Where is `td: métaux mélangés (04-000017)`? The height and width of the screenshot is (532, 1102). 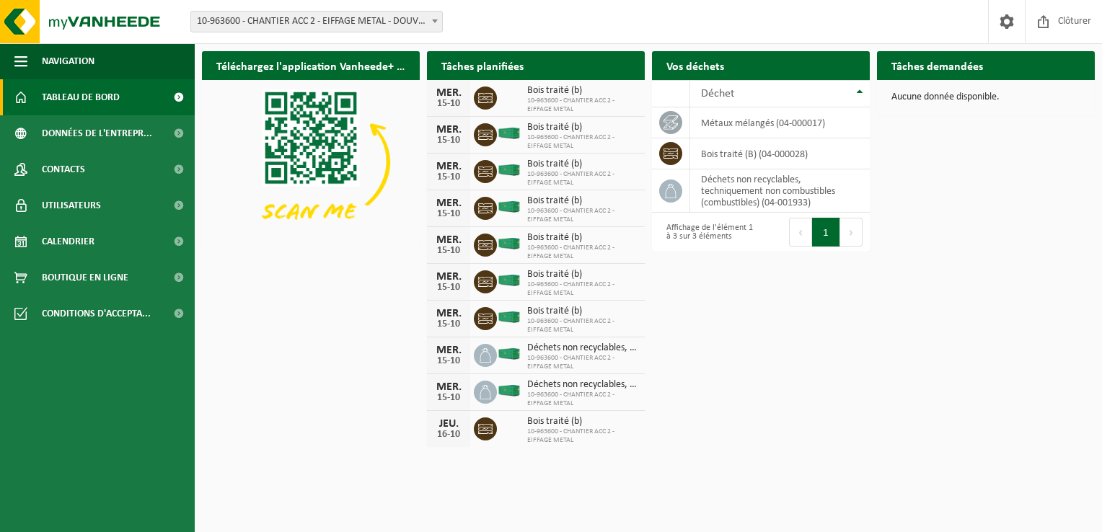 td: métaux mélangés (04-000017) is located at coordinates (779, 123).